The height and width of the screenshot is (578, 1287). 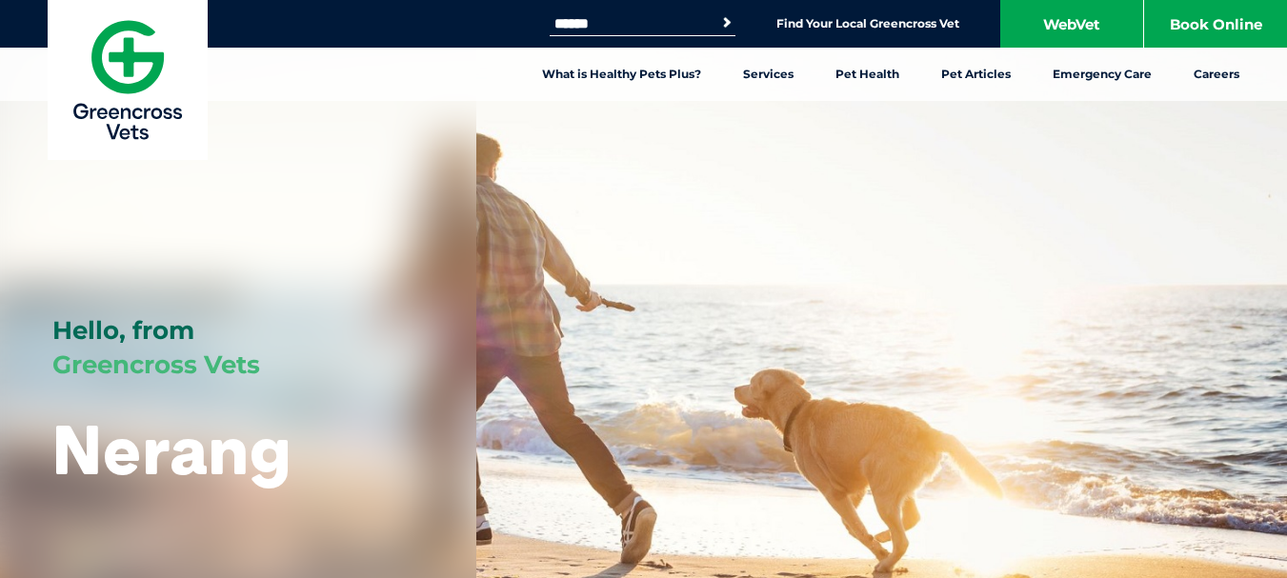 What do you see at coordinates (727, 23) in the screenshot?
I see `button: Search` at bounding box center [727, 23].